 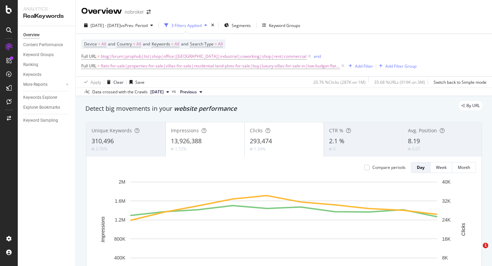 What do you see at coordinates (188, 92) in the screenshot?
I see `span: Previous` at bounding box center [188, 92].